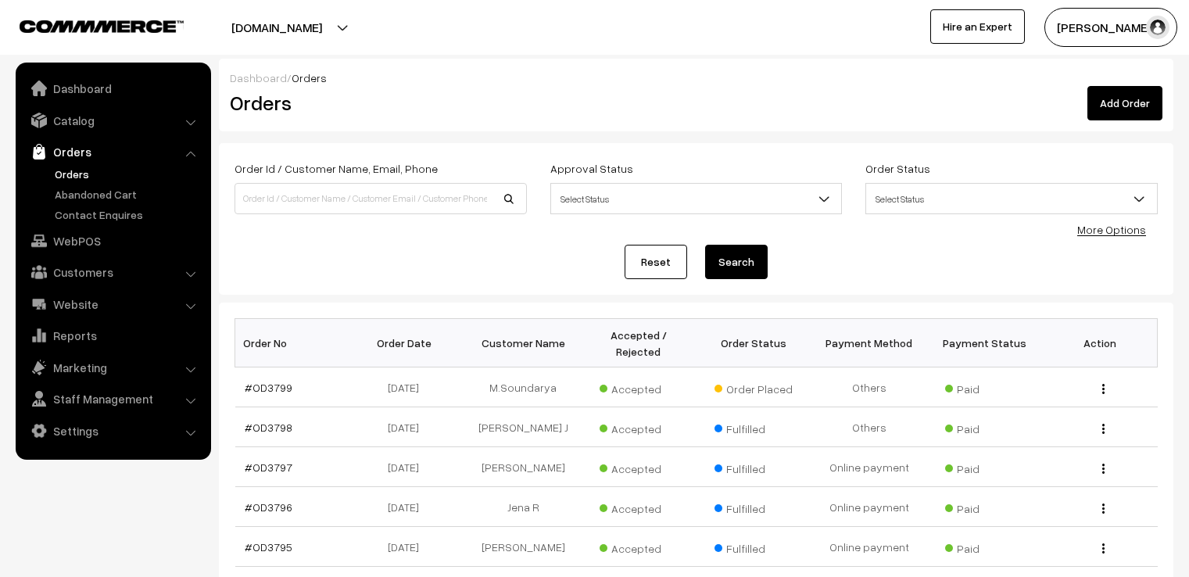  Describe the element at coordinates (102, 26) in the screenshot. I see `img: COMMMERCE` at that location.